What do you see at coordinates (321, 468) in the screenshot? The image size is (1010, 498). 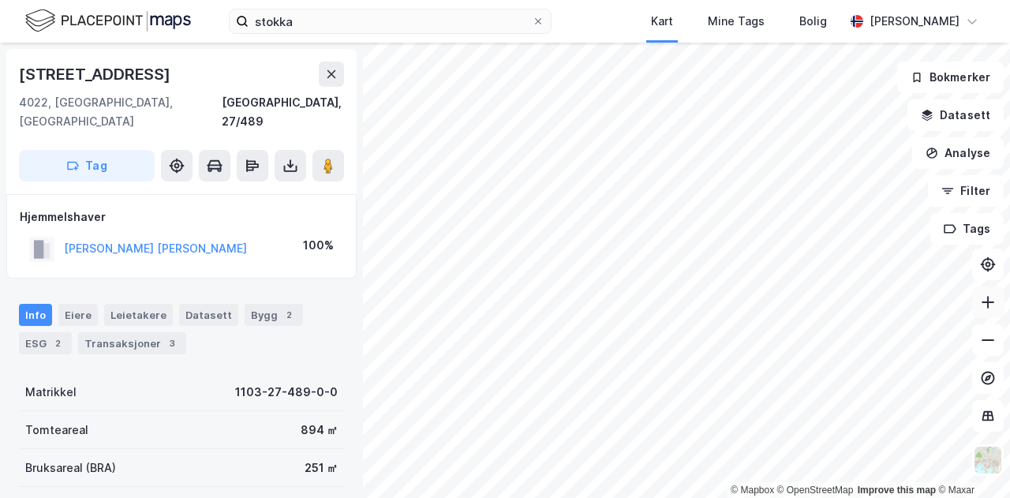 I see `div: 251 ㎡` at bounding box center [321, 468].